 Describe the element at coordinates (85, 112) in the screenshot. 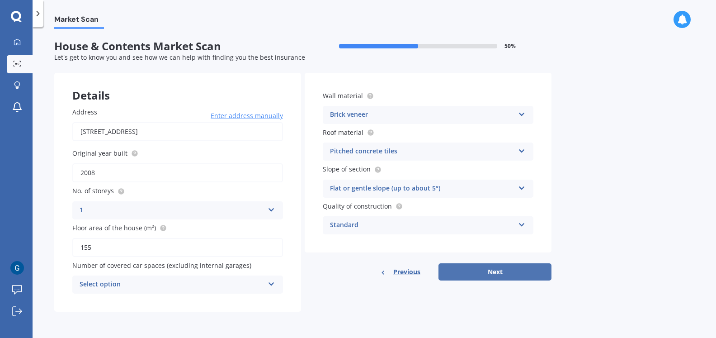

I see `span: Address` at that location.